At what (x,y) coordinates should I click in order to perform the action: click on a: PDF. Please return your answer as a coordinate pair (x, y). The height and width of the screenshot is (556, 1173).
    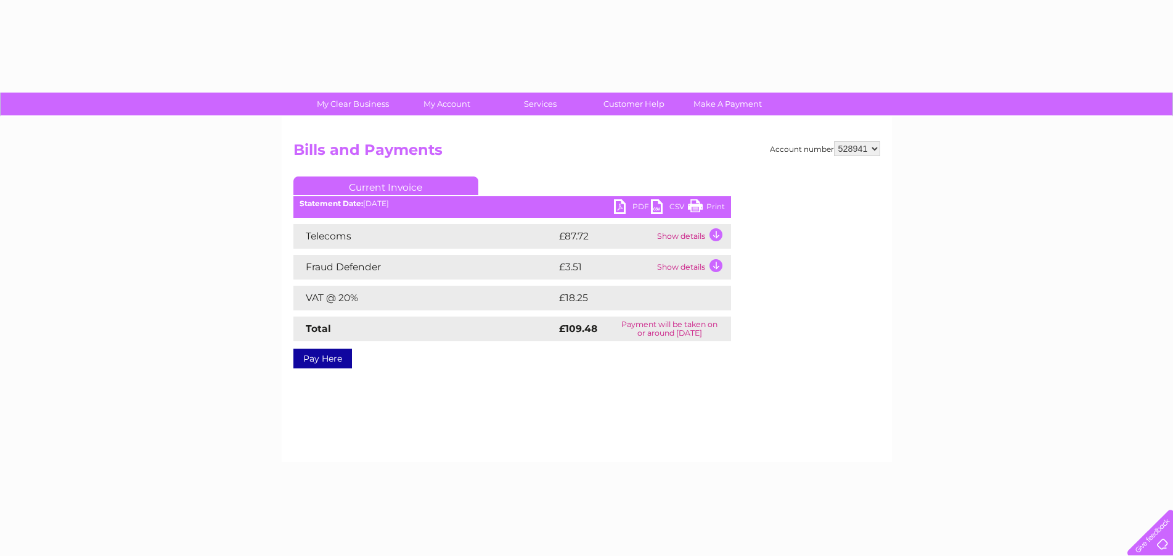
    Looking at the image, I should click on (633, 208).